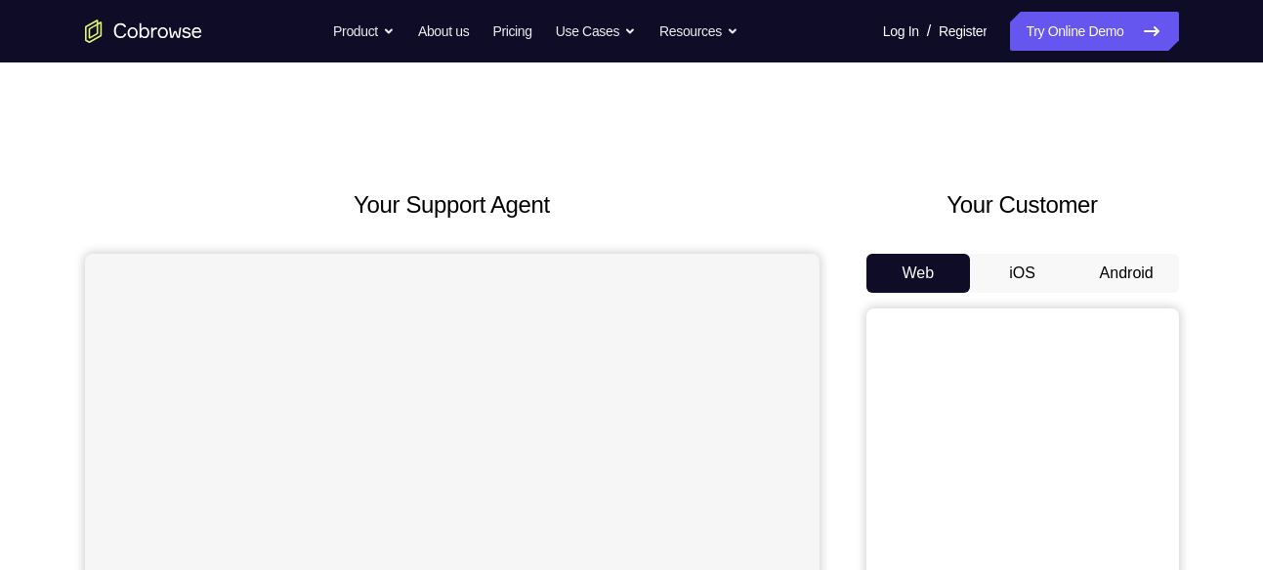 This screenshot has width=1263, height=570. What do you see at coordinates (962, 31) in the screenshot?
I see `a: Register` at bounding box center [962, 31].